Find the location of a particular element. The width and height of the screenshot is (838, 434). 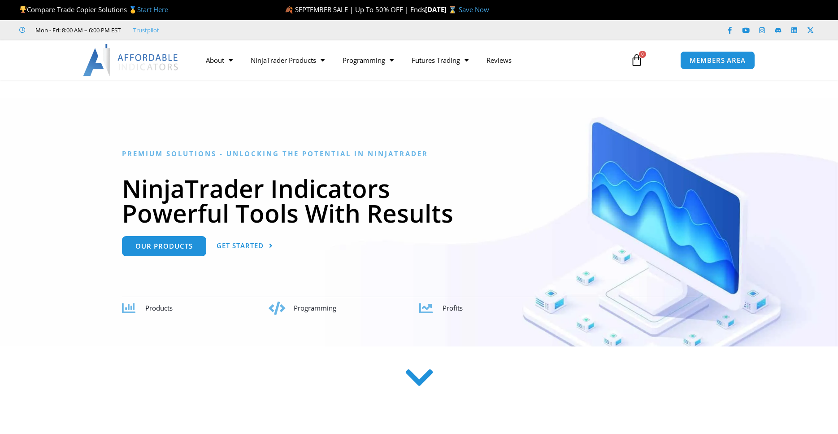

a: Trustpilot is located at coordinates (146, 30).